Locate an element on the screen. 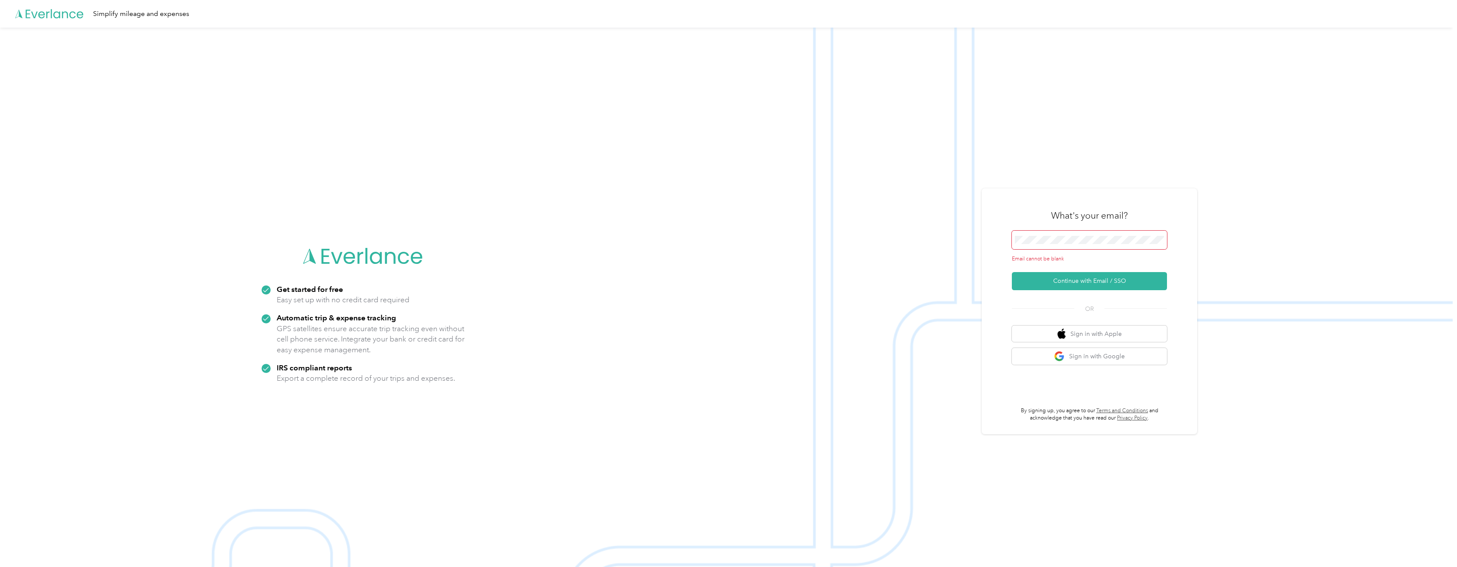  p: GPS satellites ensure accurate trip tracking even without cell phone service. Integrate your bank... is located at coordinates (371, 339).